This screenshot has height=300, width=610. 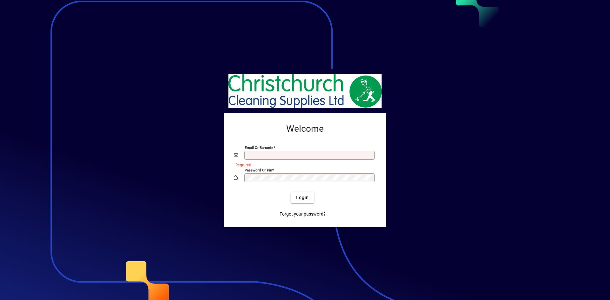 What do you see at coordinates (302, 198) in the screenshot?
I see `span: Login` at bounding box center [302, 198].